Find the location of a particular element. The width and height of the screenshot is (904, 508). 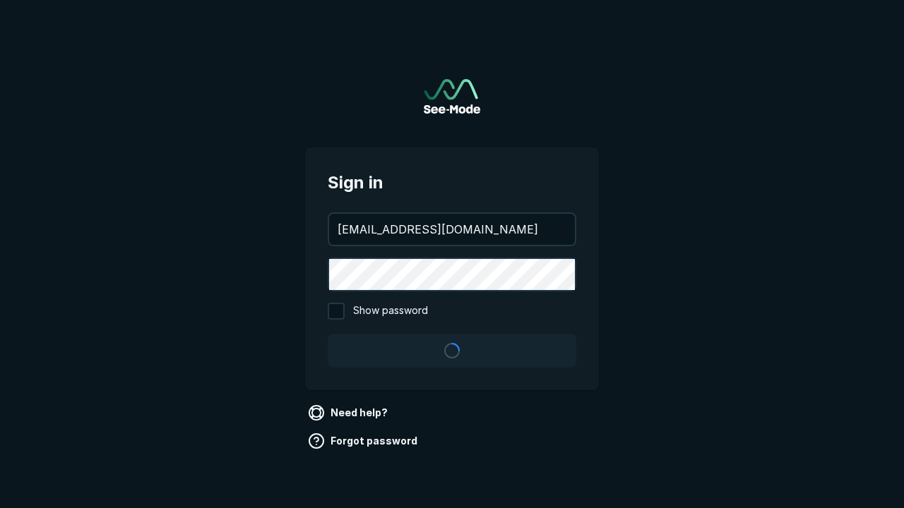

input: your@email.com is located at coordinates (452, 229).